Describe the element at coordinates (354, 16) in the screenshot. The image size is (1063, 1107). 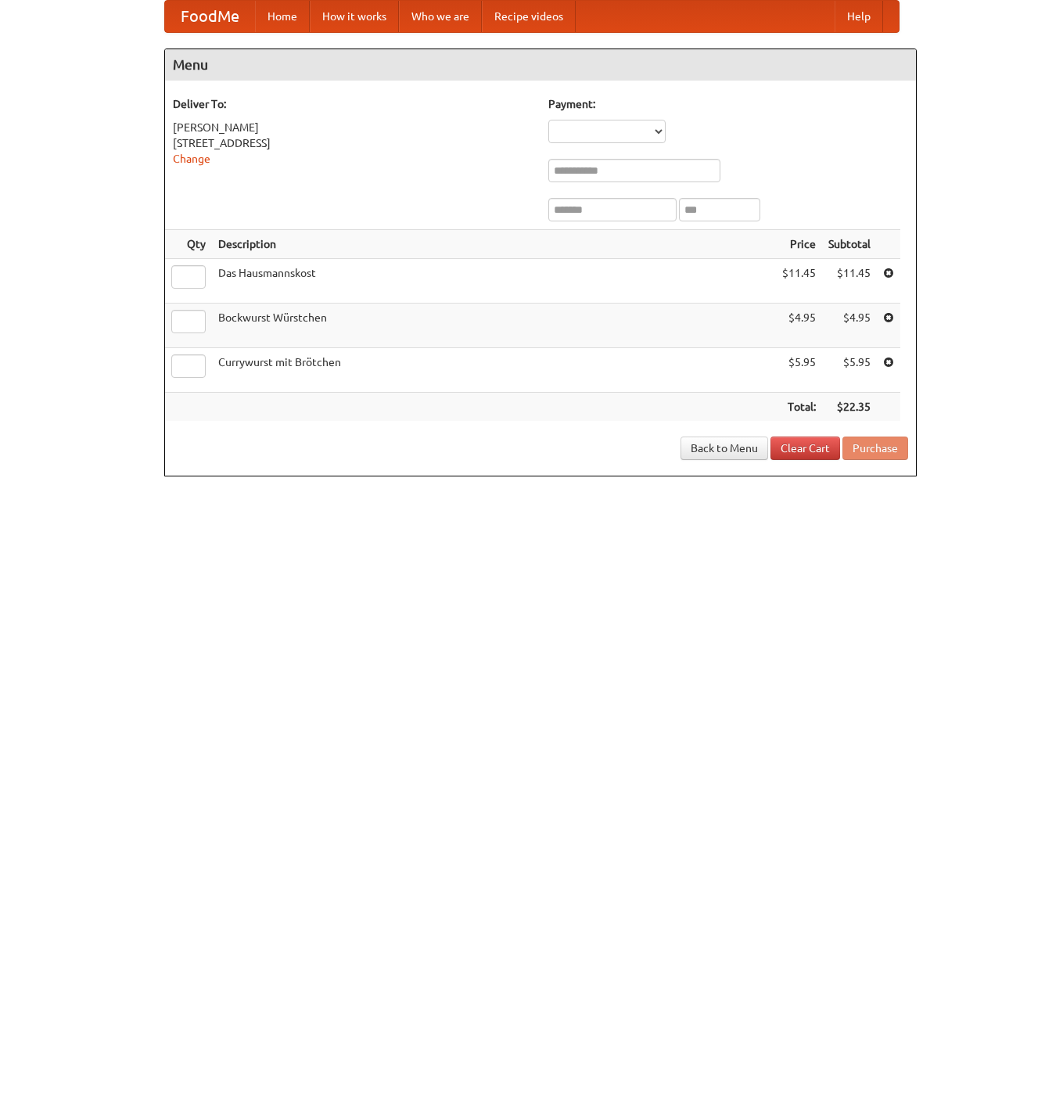
I see `a: How it works` at that location.